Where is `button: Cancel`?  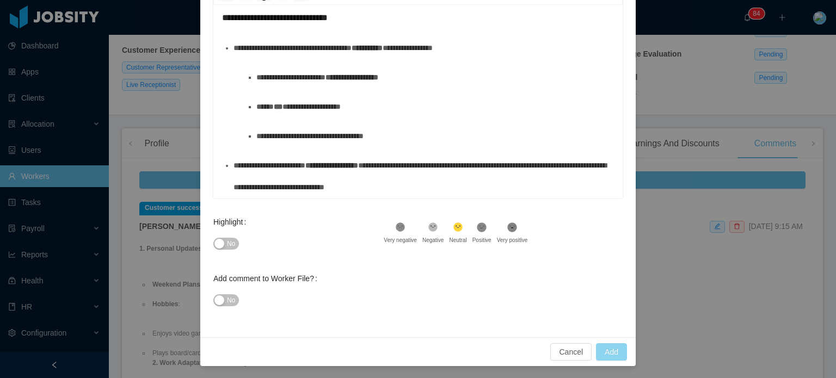 button: Cancel is located at coordinates (571, 352).